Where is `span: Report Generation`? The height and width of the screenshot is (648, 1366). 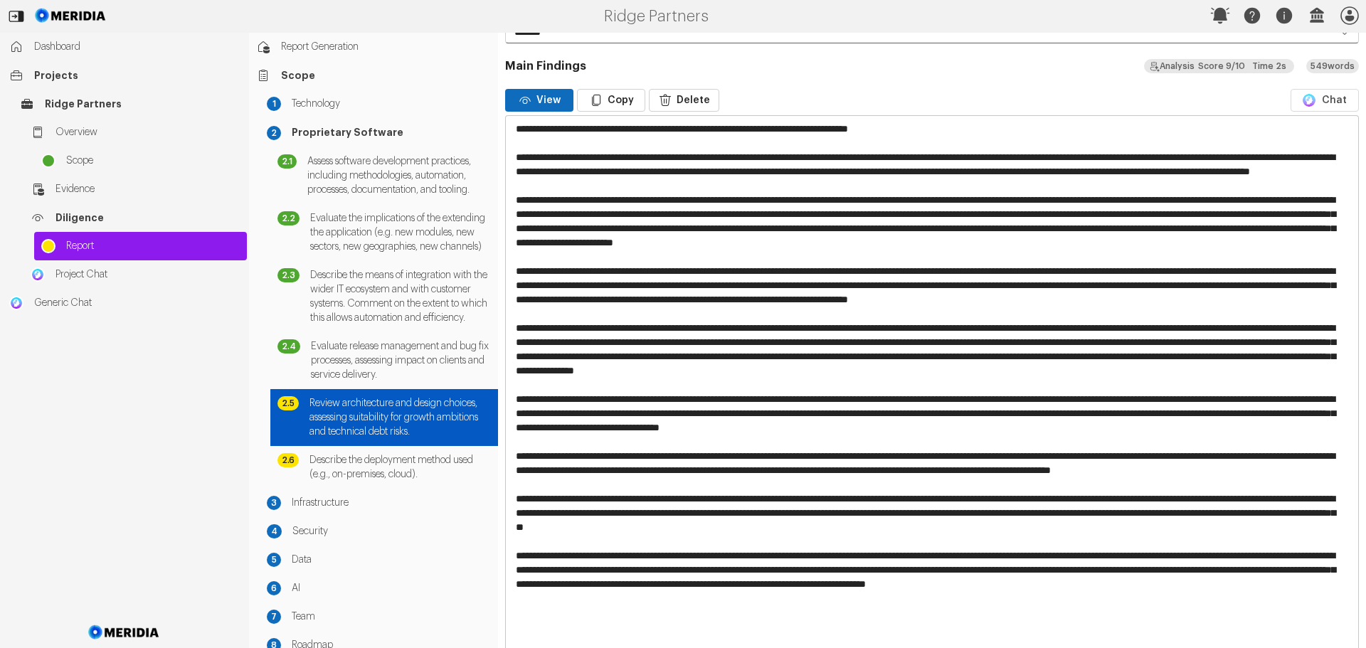 span: Report Generation is located at coordinates (386, 47).